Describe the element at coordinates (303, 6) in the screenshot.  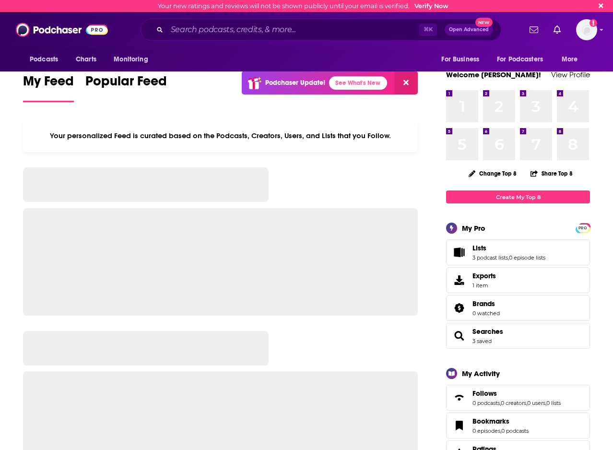
I see `div: Your new ratings and reviews will not be shown publicly until your email is verified.` at that location.